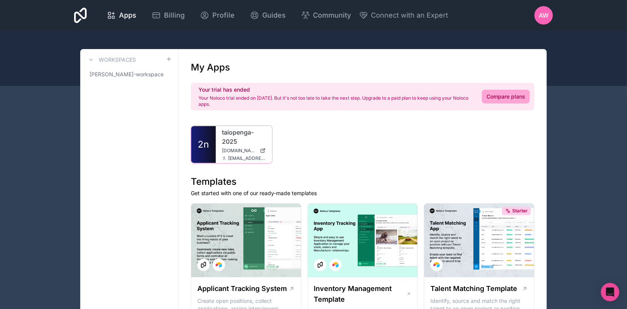 The width and height of the screenshot is (627, 309). I want to click on span: AW, so click(544, 15).